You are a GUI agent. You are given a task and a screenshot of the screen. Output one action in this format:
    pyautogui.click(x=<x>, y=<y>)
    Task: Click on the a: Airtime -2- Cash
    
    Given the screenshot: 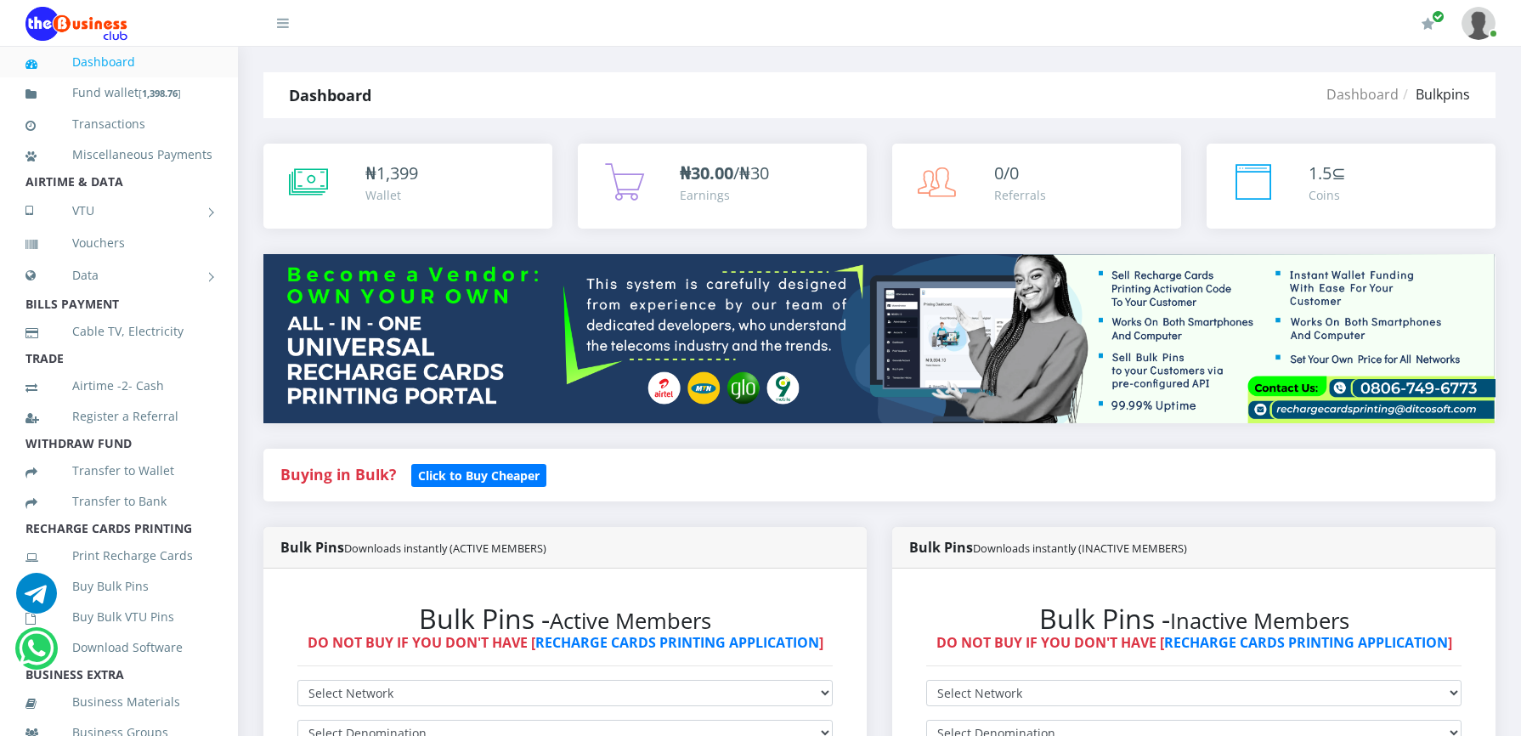 What is the action you would take?
    pyautogui.click(x=119, y=386)
    